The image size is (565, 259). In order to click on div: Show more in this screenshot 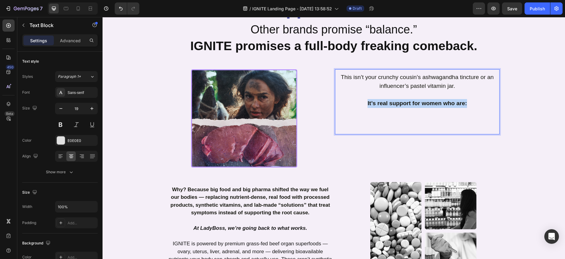, I will do `click(60, 172)`.